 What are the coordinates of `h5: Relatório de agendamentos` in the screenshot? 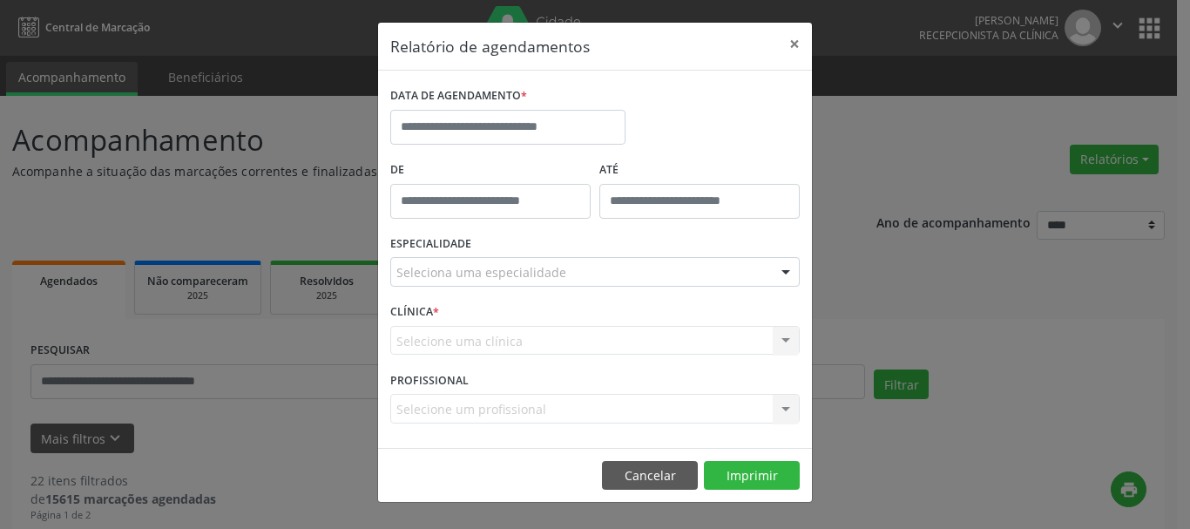 It's located at (490, 46).